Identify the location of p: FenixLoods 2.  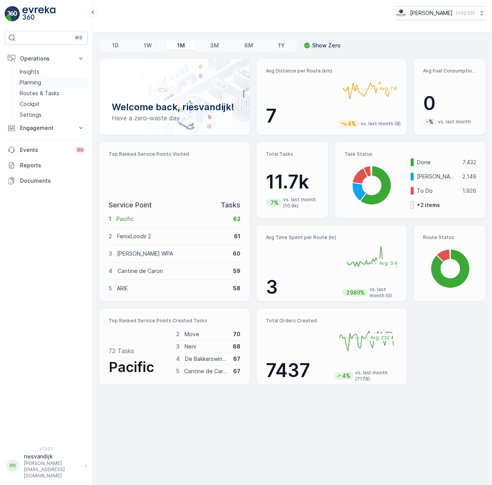
(173, 236).